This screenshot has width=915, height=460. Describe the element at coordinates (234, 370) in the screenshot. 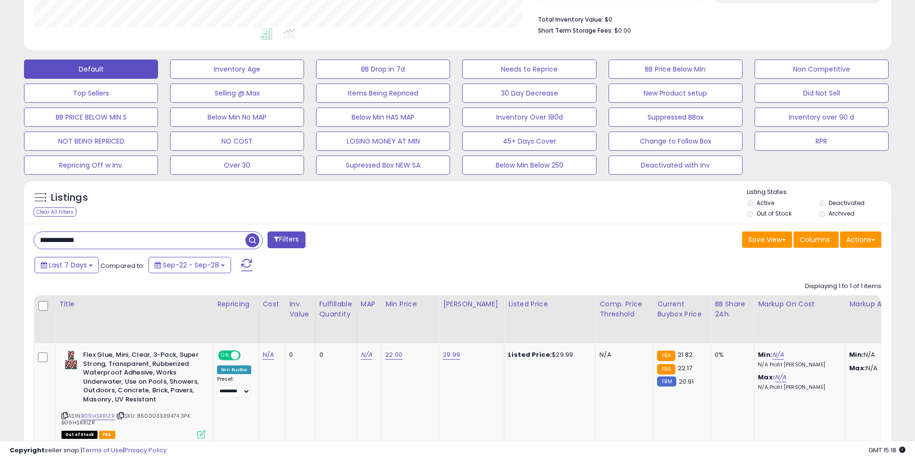

I see `div: Win BuyBox` at that location.